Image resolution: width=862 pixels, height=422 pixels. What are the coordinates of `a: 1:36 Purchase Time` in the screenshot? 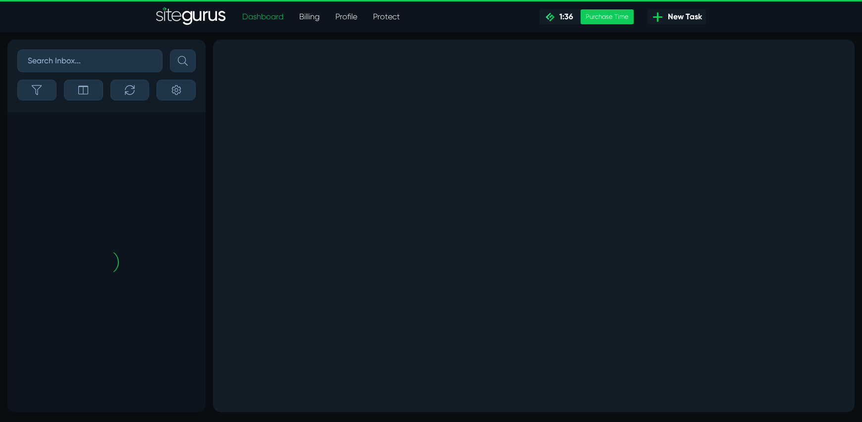 It's located at (586, 17).